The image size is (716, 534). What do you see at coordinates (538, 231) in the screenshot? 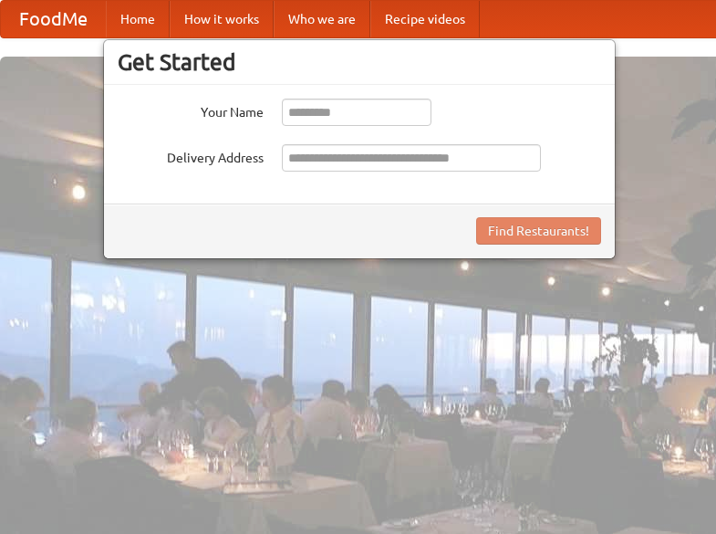
I see `button: Find Restaurants!` at bounding box center [538, 231].